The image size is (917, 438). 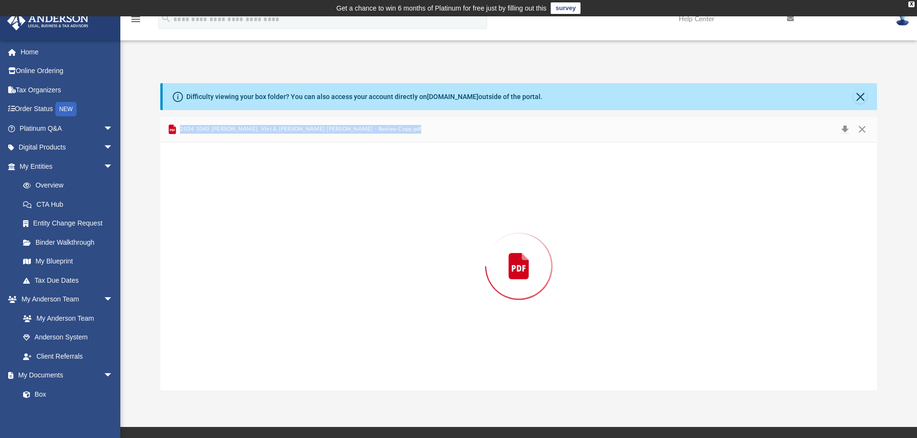 I want to click on a: Binder Walkthrough, so click(x=70, y=243).